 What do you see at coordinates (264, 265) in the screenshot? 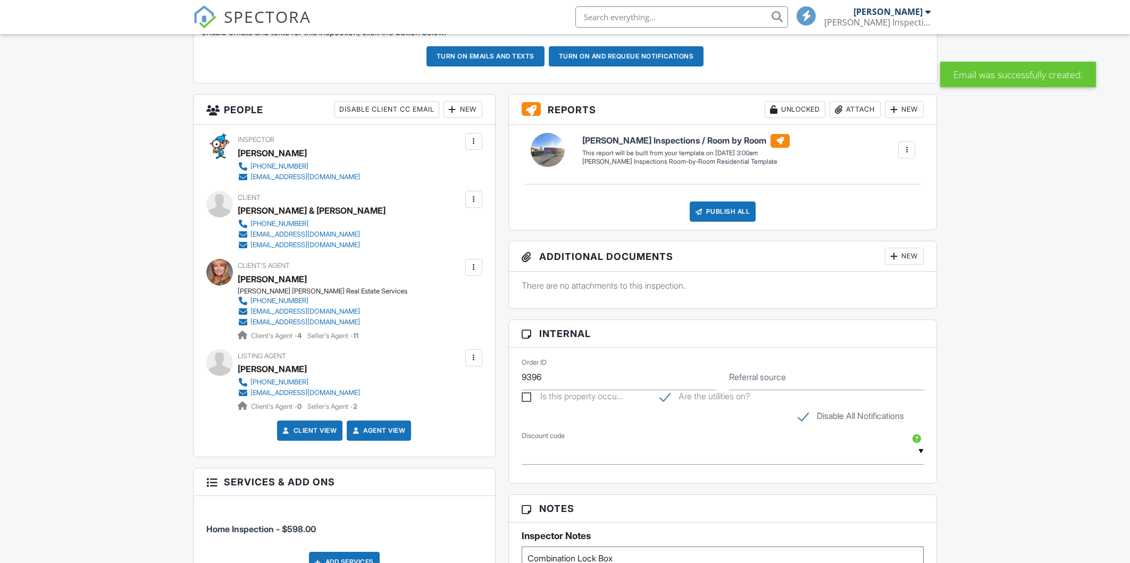
I see `span: Client's Agent` at bounding box center [264, 265].